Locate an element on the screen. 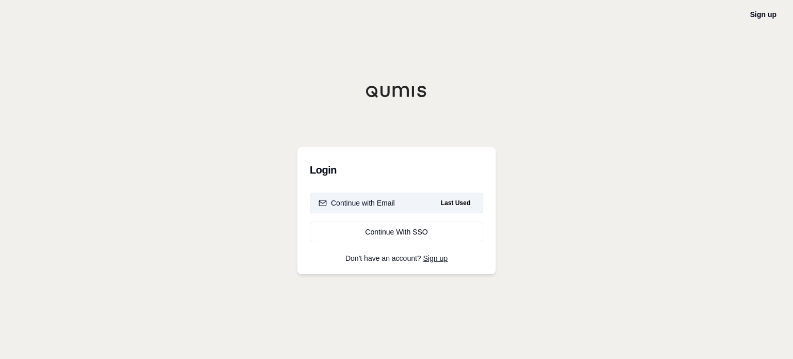 This screenshot has width=793, height=359. p: Don't have an account? is located at coordinates (397, 258).